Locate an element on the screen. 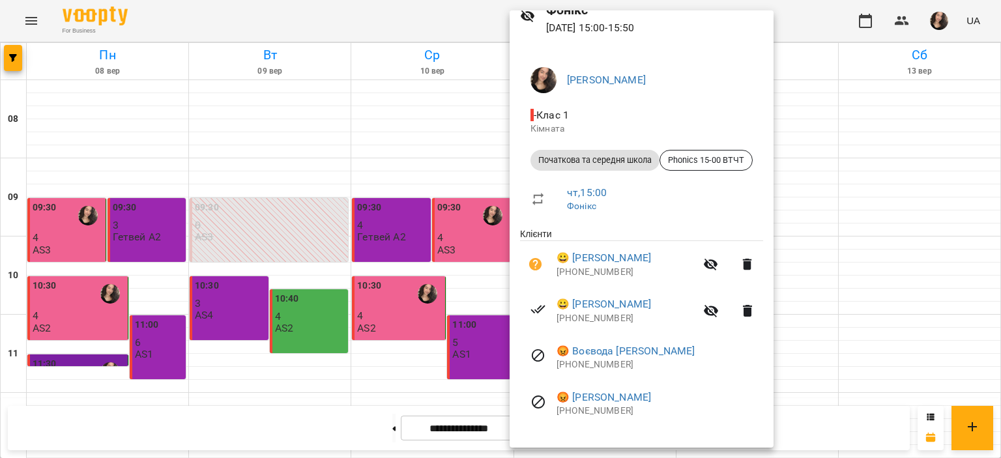 The height and width of the screenshot is (458, 1001). span: Початкова та середня школа is located at coordinates (595, 160).